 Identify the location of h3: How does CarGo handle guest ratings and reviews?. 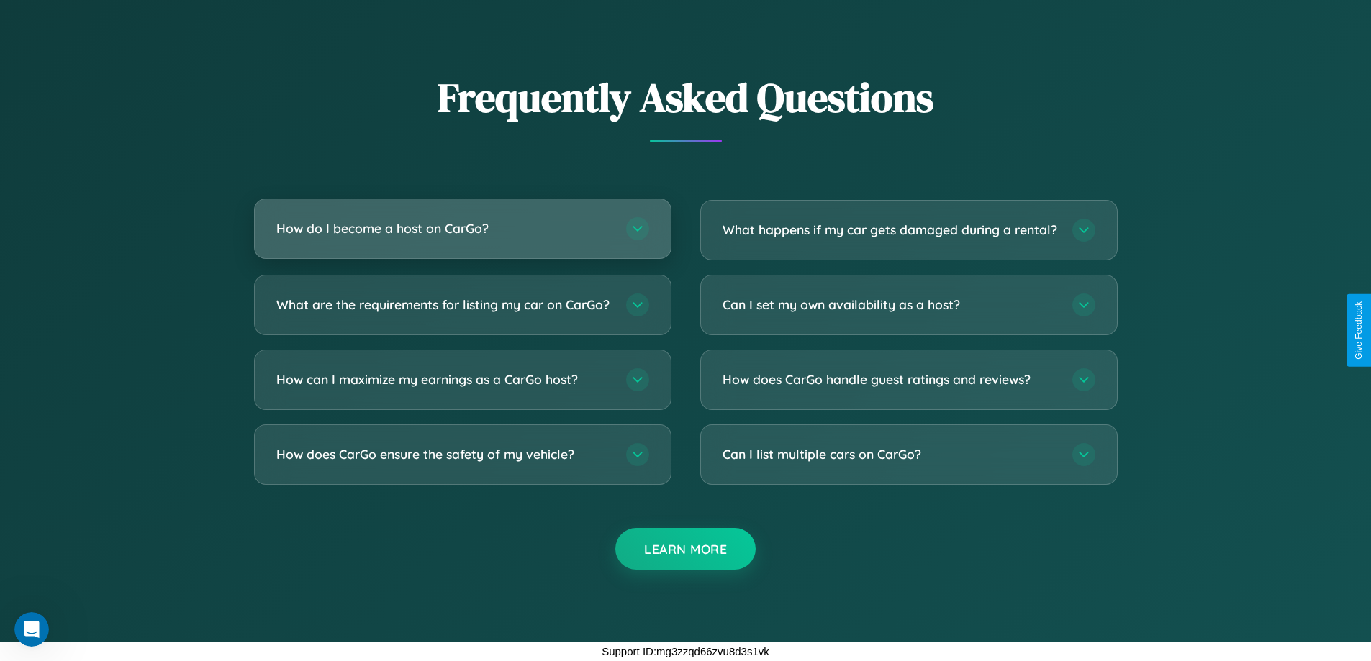
(890, 379).